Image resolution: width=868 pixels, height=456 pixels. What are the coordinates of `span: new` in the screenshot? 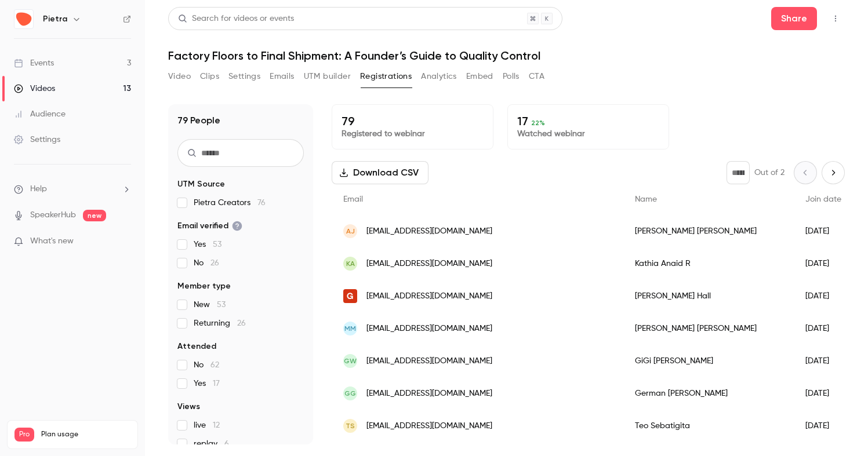 It's located at (95, 216).